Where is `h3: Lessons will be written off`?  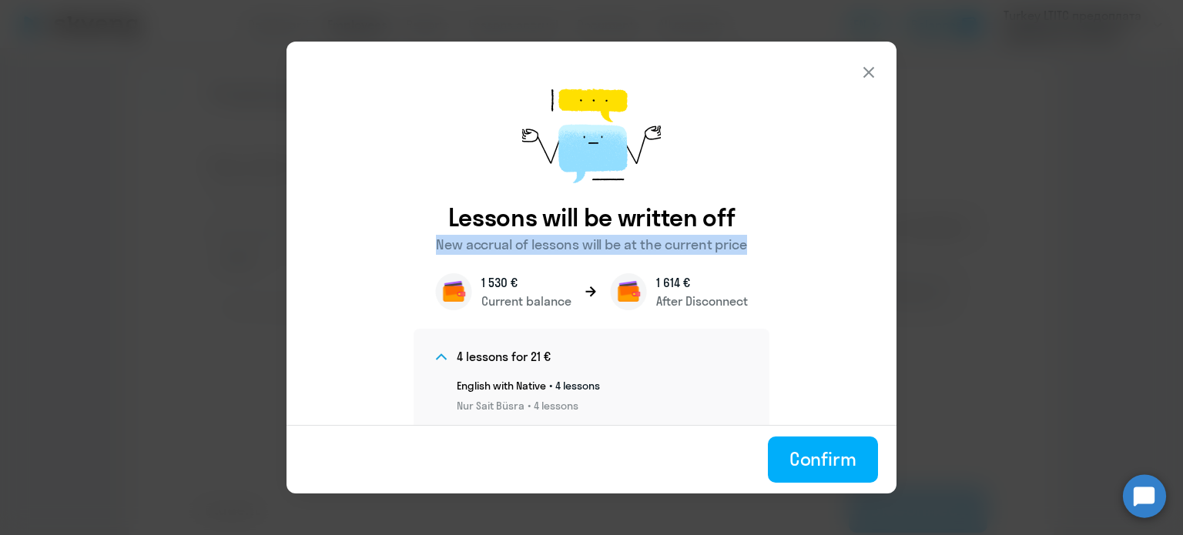
h3: Lessons will be written off is located at coordinates (591, 217).